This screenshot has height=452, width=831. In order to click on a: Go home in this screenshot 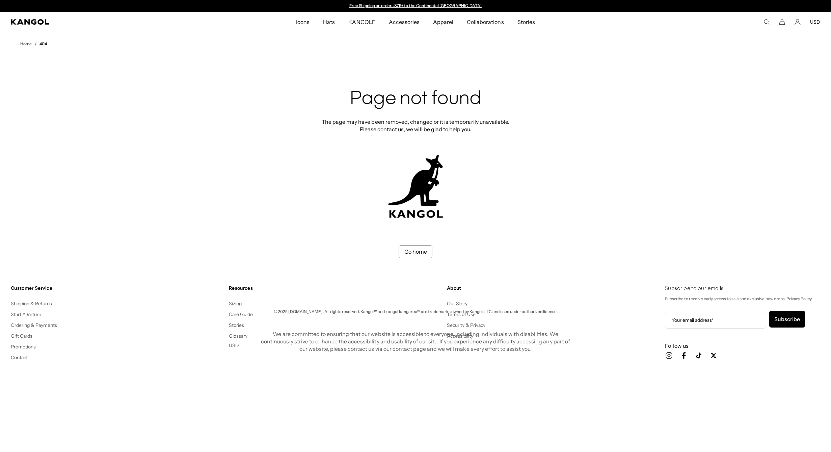, I will do `click(415, 252)`.